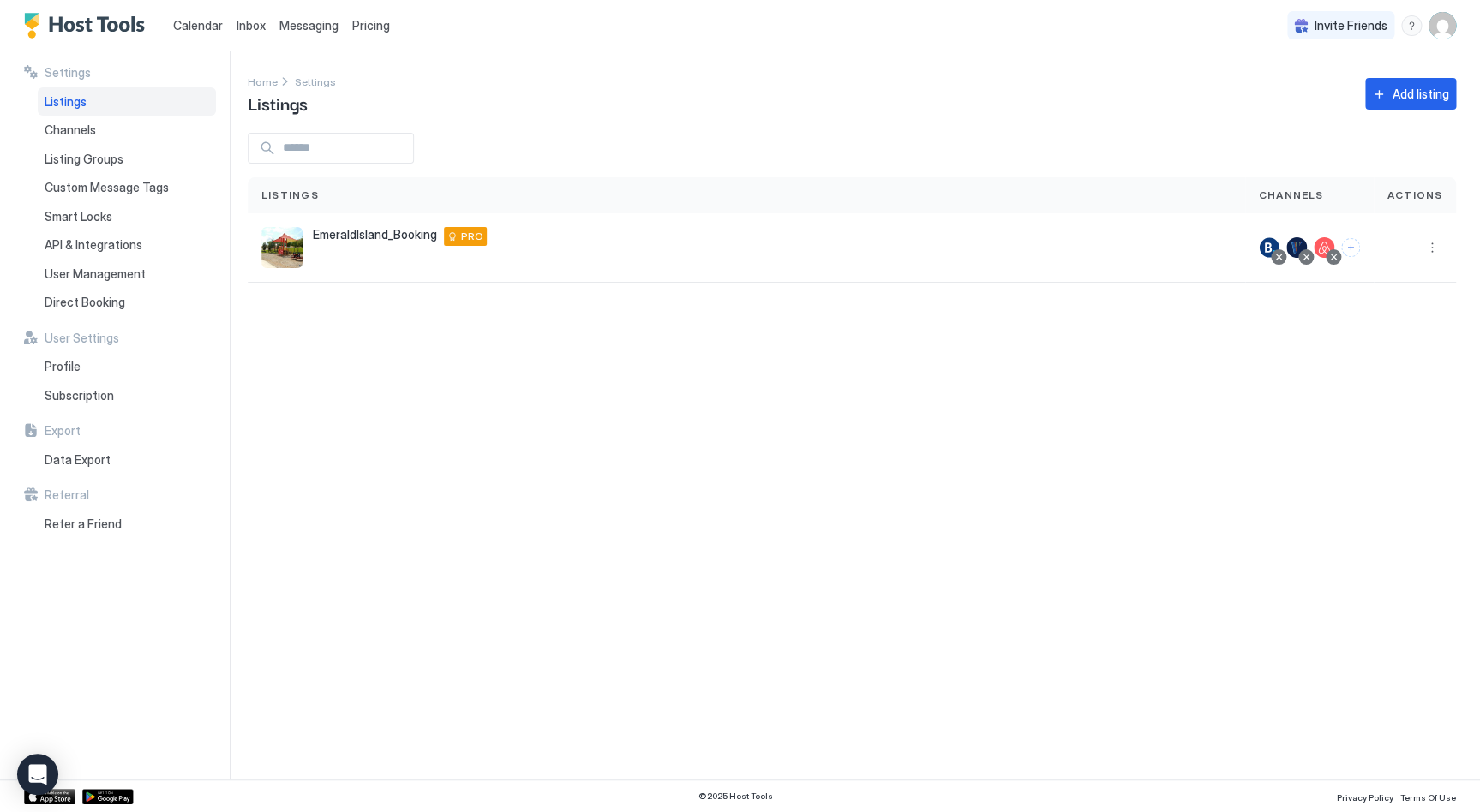 The image size is (1480, 812). Describe the element at coordinates (308, 25) in the screenshot. I see `a: Messaging` at that location.